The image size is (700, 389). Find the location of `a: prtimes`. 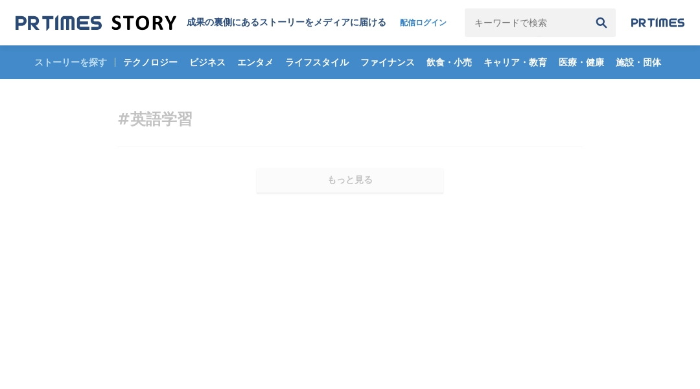

a: prtimes is located at coordinates (658, 23).